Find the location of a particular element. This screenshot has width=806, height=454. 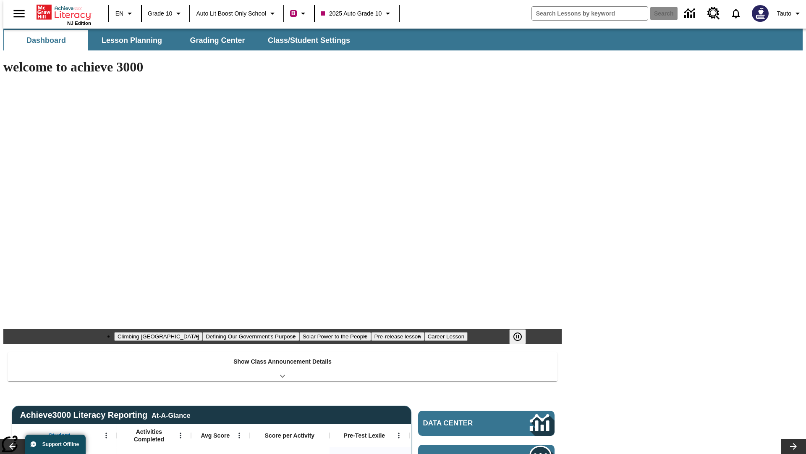

span: B is located at coordinates (294, 13).